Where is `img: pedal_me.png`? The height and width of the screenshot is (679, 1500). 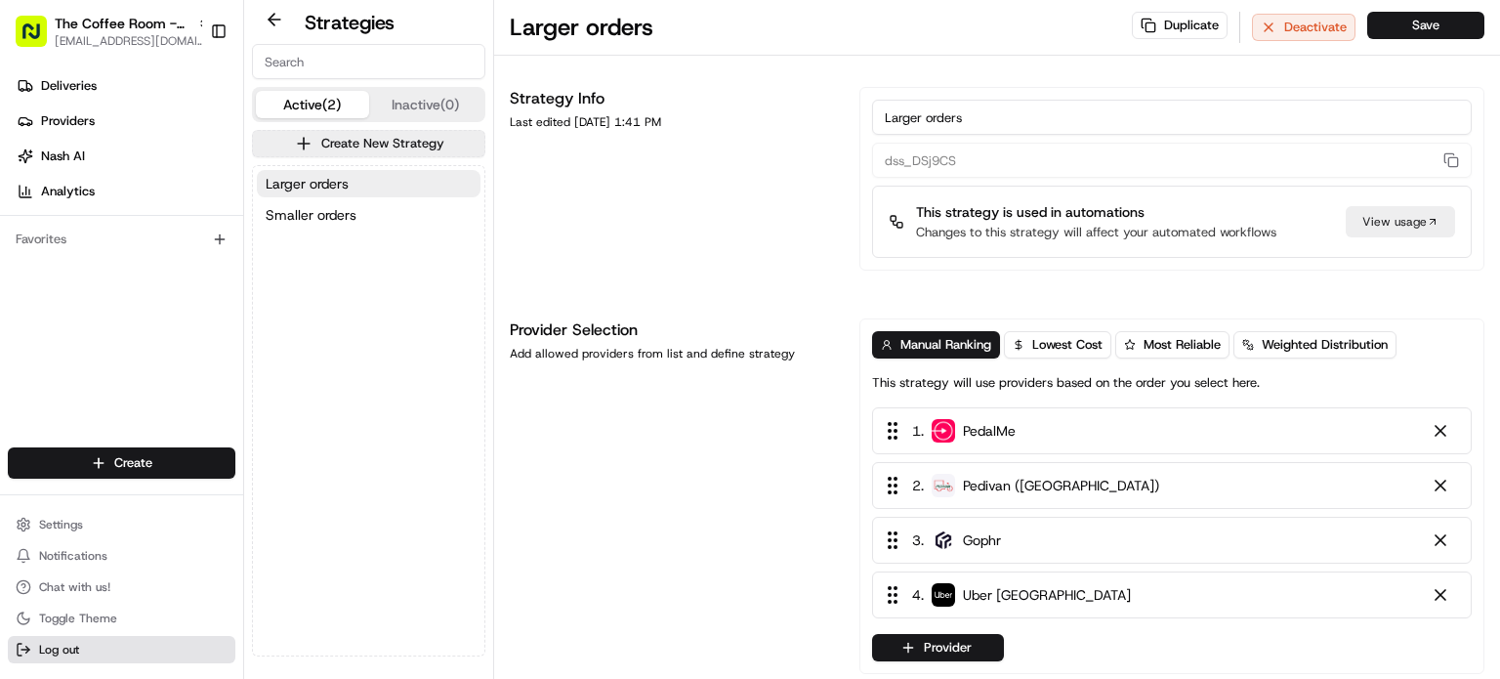
img: pedal_me.png is located at coordinates (943, 431).